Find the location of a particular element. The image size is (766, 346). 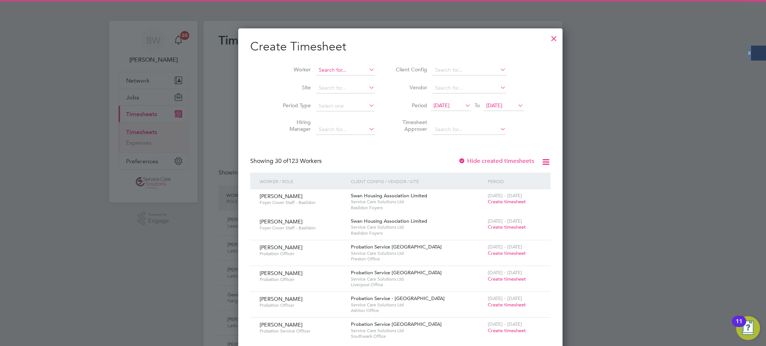

span: To is located at coordinates (477, 105).